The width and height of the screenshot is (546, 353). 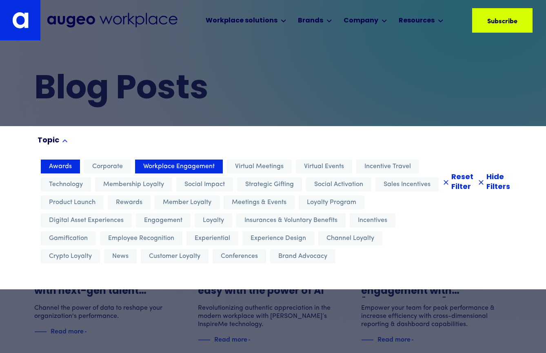 What do you see at coordinates (270, 185) in the screenshot?
I see `span: Strategic Gifting` at bounding box center [270, 185].